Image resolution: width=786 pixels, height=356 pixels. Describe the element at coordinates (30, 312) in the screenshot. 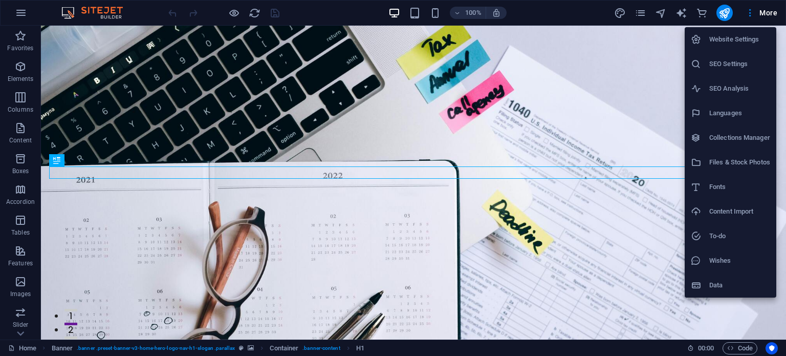

I see `button: 3` at that location.